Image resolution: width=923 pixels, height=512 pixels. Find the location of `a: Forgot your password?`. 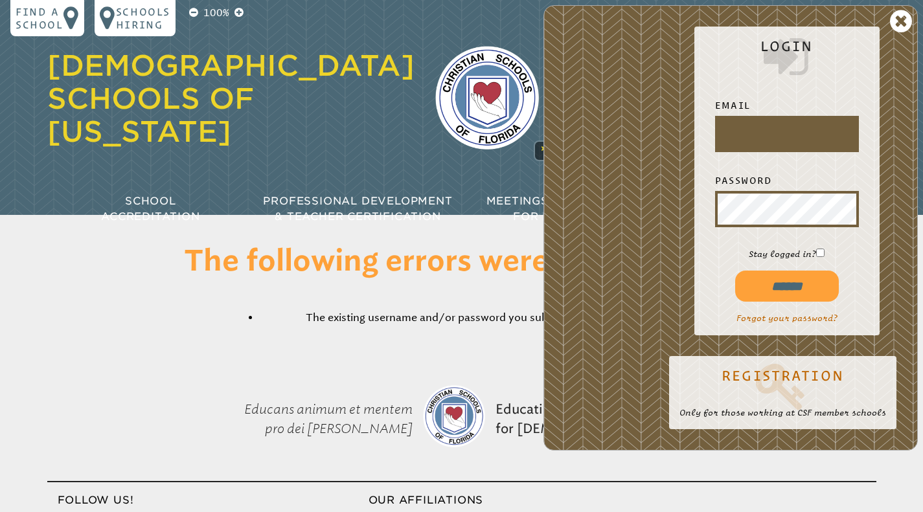

a: Forgot your password? is located at coordinates (787, 318).